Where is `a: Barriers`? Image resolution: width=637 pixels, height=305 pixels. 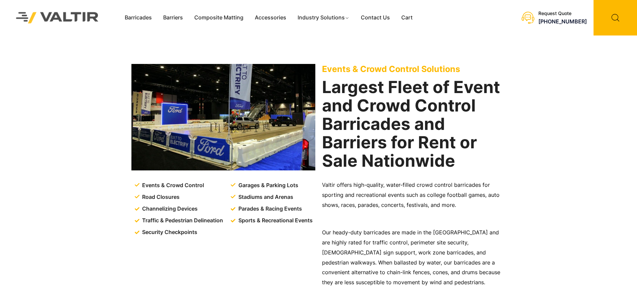
a: Barriers is located at coordinates (173, 18).